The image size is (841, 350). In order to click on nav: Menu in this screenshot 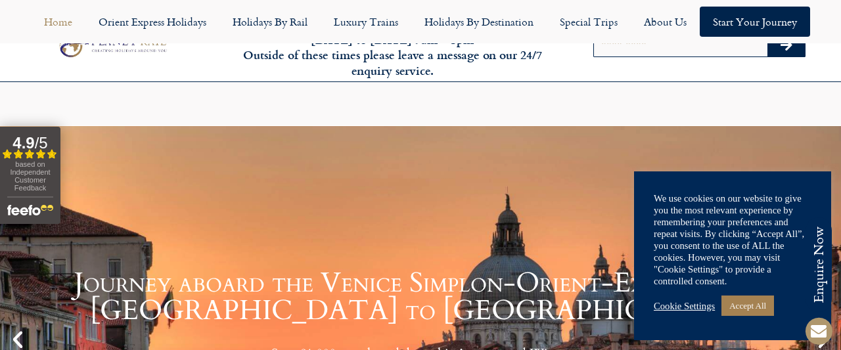, I will do `click(420, 22)`.